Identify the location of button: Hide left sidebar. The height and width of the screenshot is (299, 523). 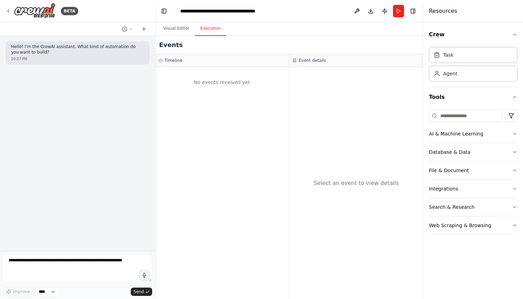
(164, 11).